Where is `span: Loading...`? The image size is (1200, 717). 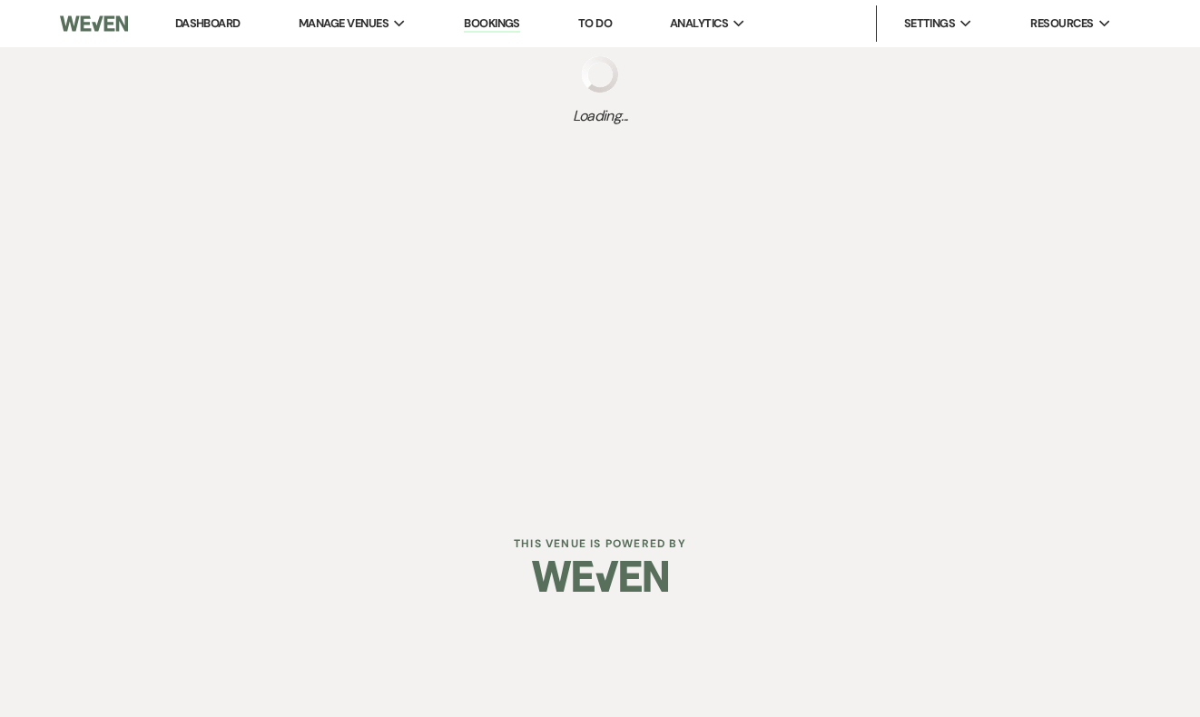 span: Loading... is located at coordinates (600, 116).